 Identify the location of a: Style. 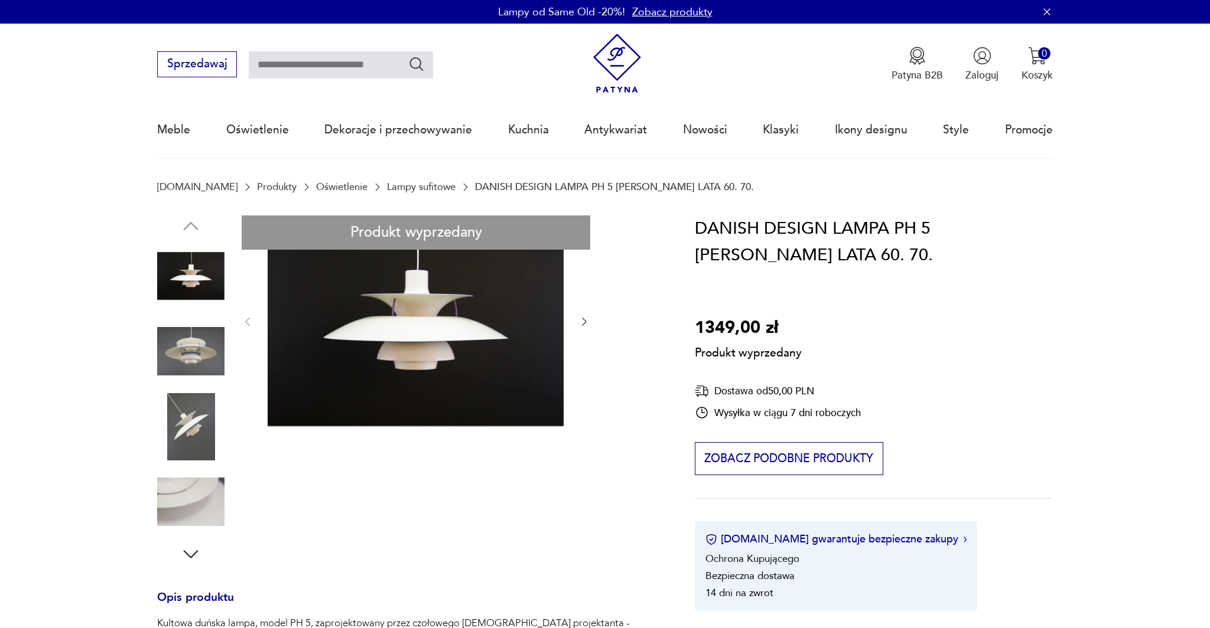
(956, 130).